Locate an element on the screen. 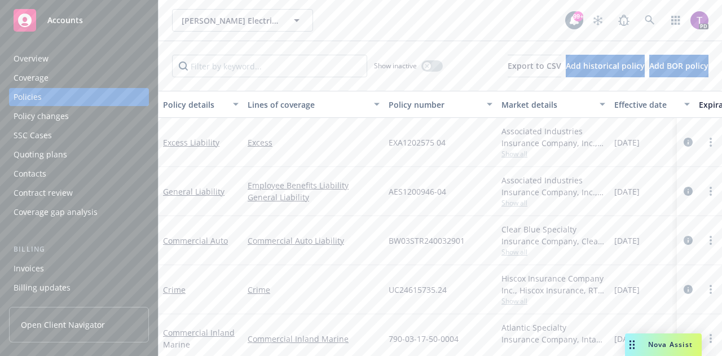 This screenshot has height=356, width=722. a: Search is located at coordinates (650, 20).